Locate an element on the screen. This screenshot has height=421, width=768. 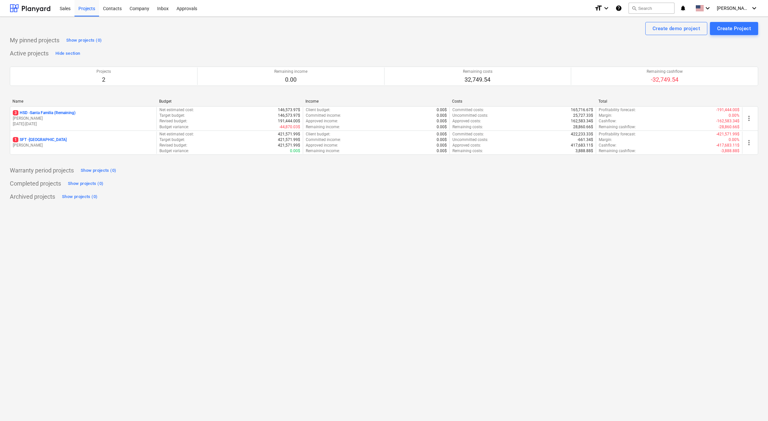
p: Remaining costs is located at coordinates (477, 71).